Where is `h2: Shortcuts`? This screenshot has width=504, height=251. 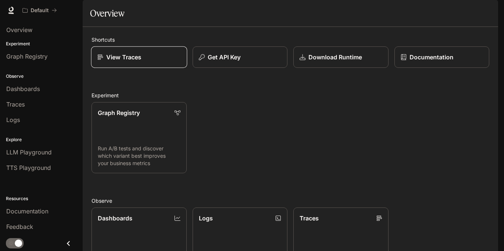
h2: Shortcuts is located at coordinates (291, 39).